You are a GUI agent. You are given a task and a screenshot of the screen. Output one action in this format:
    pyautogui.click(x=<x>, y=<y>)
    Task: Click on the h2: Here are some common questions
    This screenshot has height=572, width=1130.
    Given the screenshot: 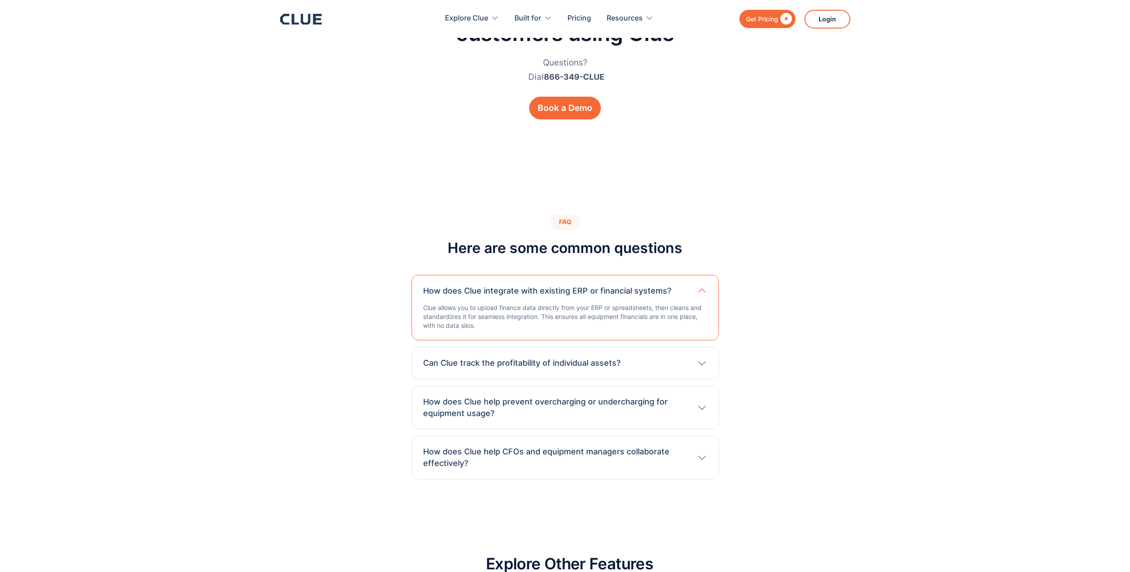 What is the action you would take?
    pyautogui.click(x=565, y=248)
    